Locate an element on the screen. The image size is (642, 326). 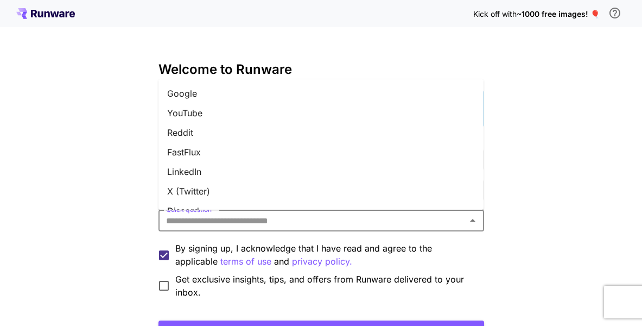
span: ~1000 free images! 🎈 is located at coordinates (558, 14).